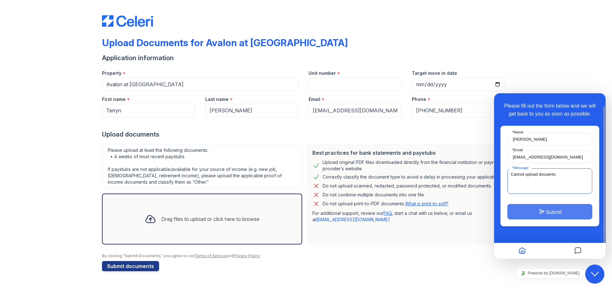 The height and width of the screenshot is (290, 612). I want to click on label: Property, so click(112, 73).